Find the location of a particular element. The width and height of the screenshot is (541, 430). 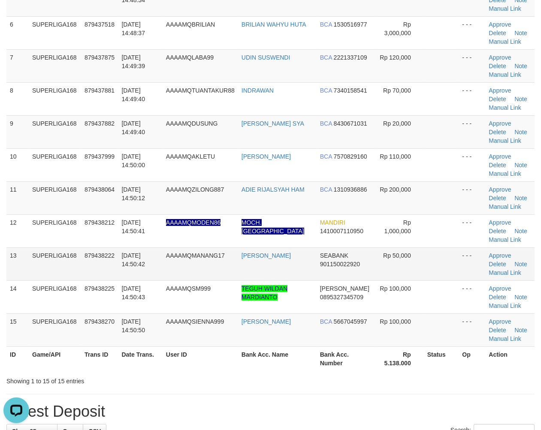

span: MANDIRI is located at coordinates (332, 223).